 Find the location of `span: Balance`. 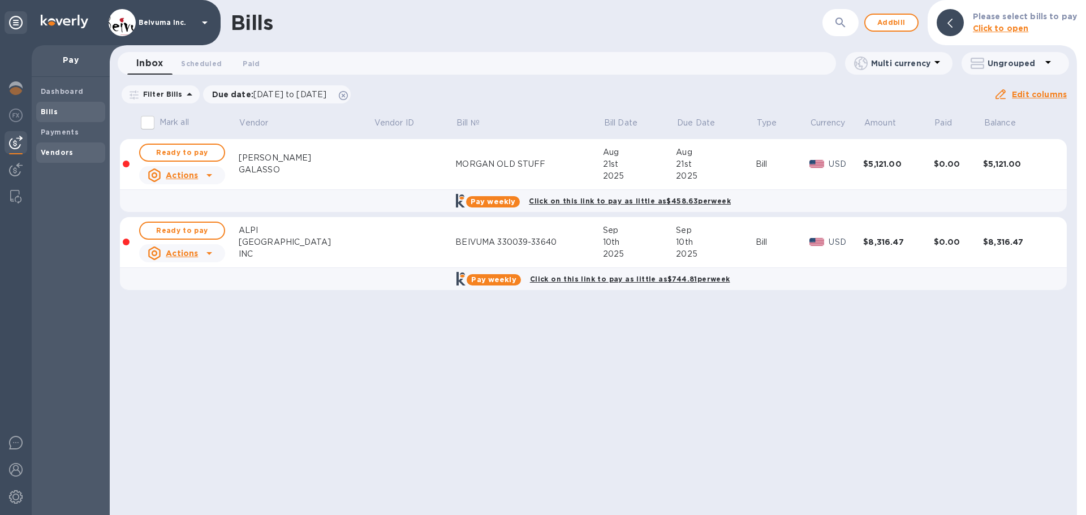

span: Balance is located at coordinates (1007, 123).